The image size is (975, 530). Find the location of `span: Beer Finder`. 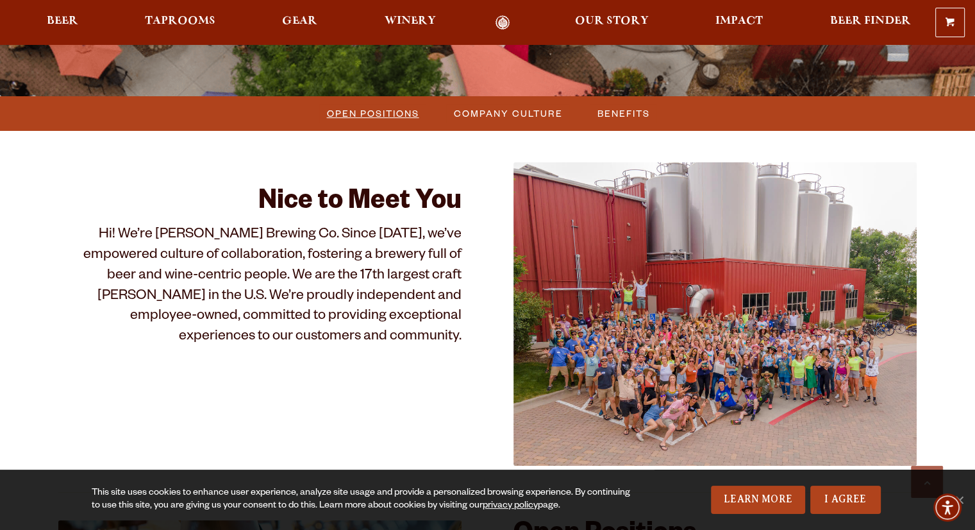

span: Beer Finder is located at coordinates (870, 21).